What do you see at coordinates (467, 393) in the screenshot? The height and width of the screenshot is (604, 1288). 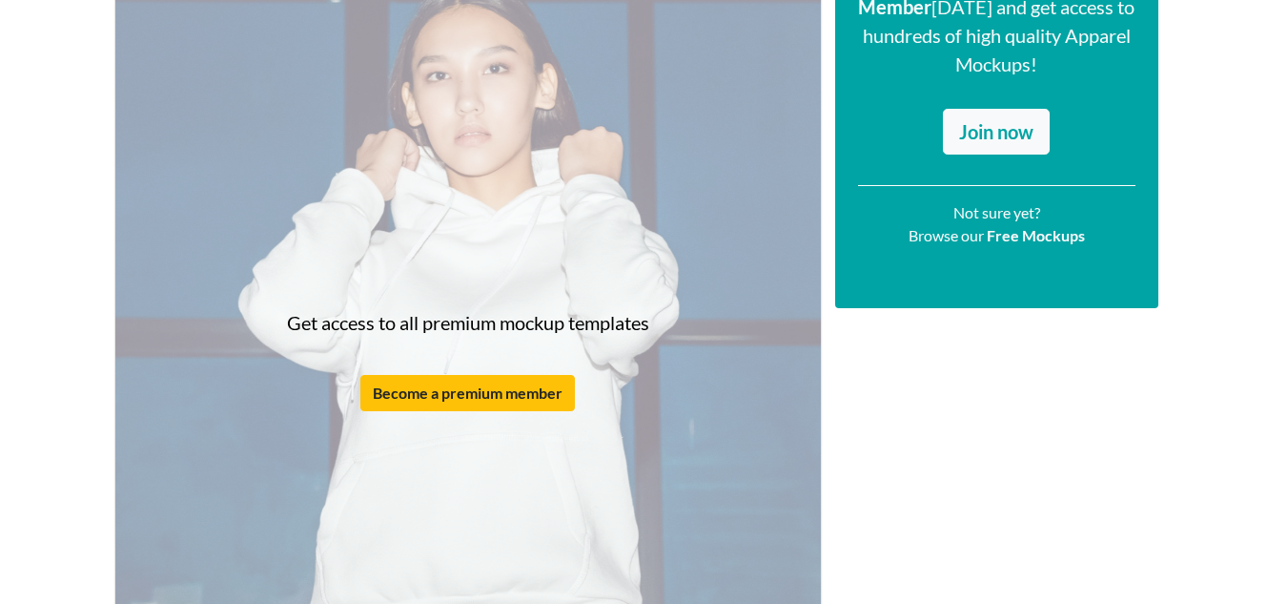 I see `button: Become a premium member` at bounding box center [467, 393].